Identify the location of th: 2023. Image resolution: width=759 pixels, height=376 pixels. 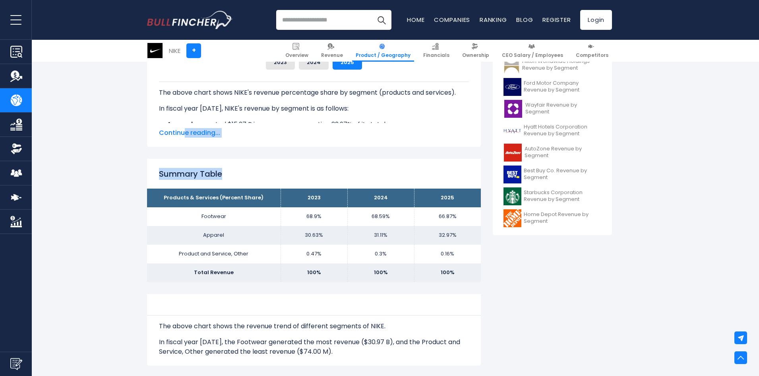
(314, 198).